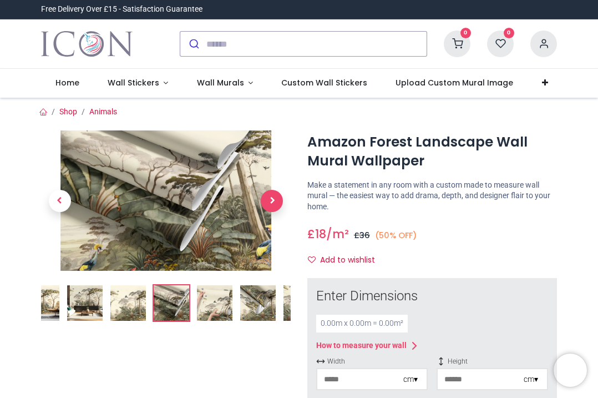 The image size is (598, 398). Describe the element at coordinates (272, 200) in the screenshot. I see `a: Next` at that location.